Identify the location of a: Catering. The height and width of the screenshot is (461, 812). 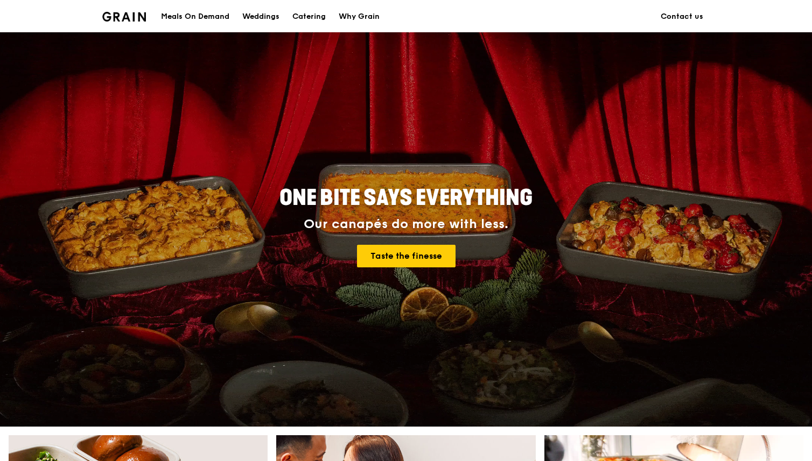
(309, 17).